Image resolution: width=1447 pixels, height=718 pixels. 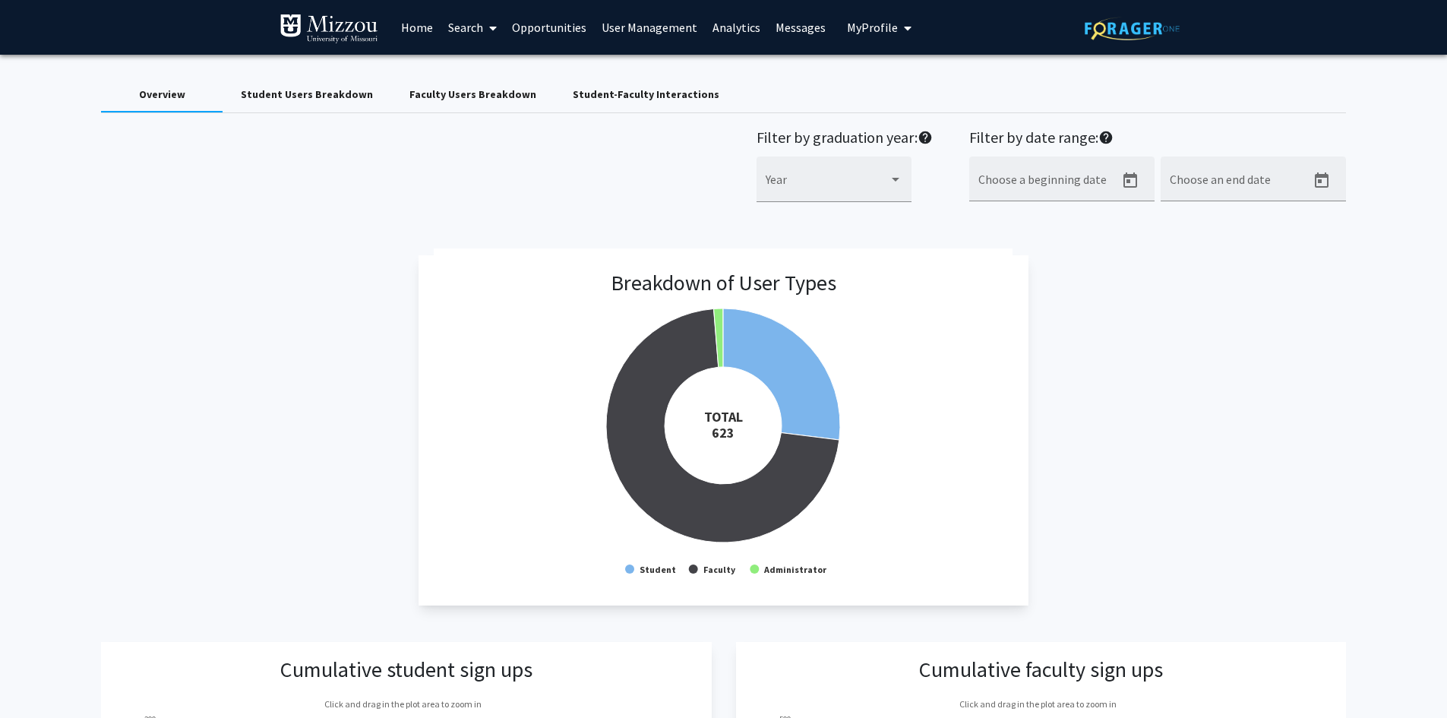 What do you see at coordinates (795, 569) in the screenshot?
I see `text: Administrator` at bounding box center [795, 569].